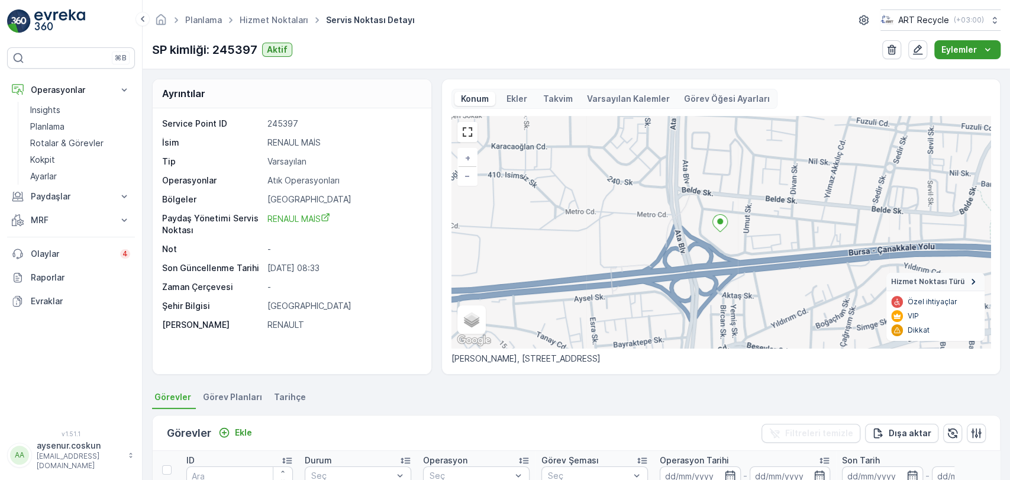  I want to click on a: Uzaklaştır, so click(468, 176).